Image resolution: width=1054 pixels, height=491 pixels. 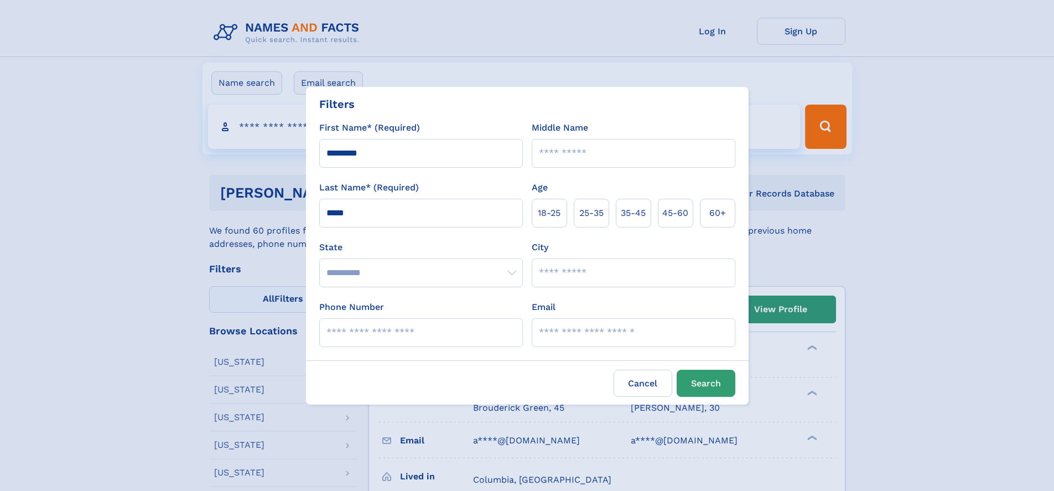 What do you see at coordinates (718, 213) in the screenshot?
I see `span: 60+` at bounding box center [718, 213].